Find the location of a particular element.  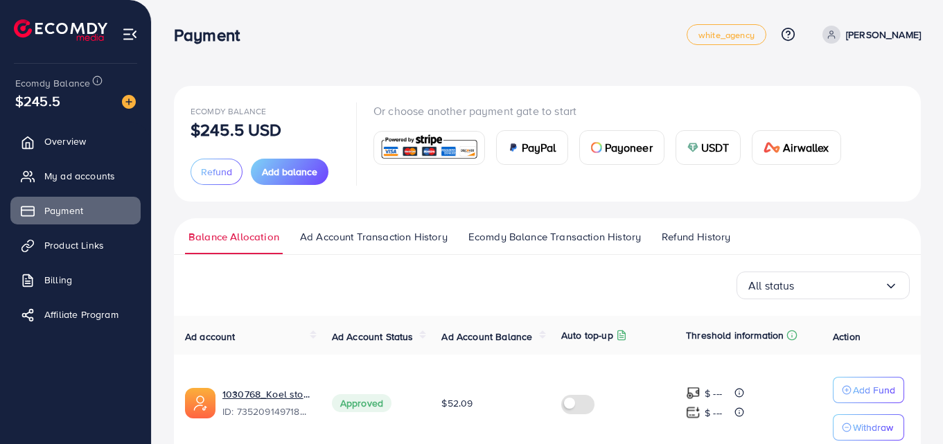

span: Ad Account Balance is located at coordinates (487, 337).